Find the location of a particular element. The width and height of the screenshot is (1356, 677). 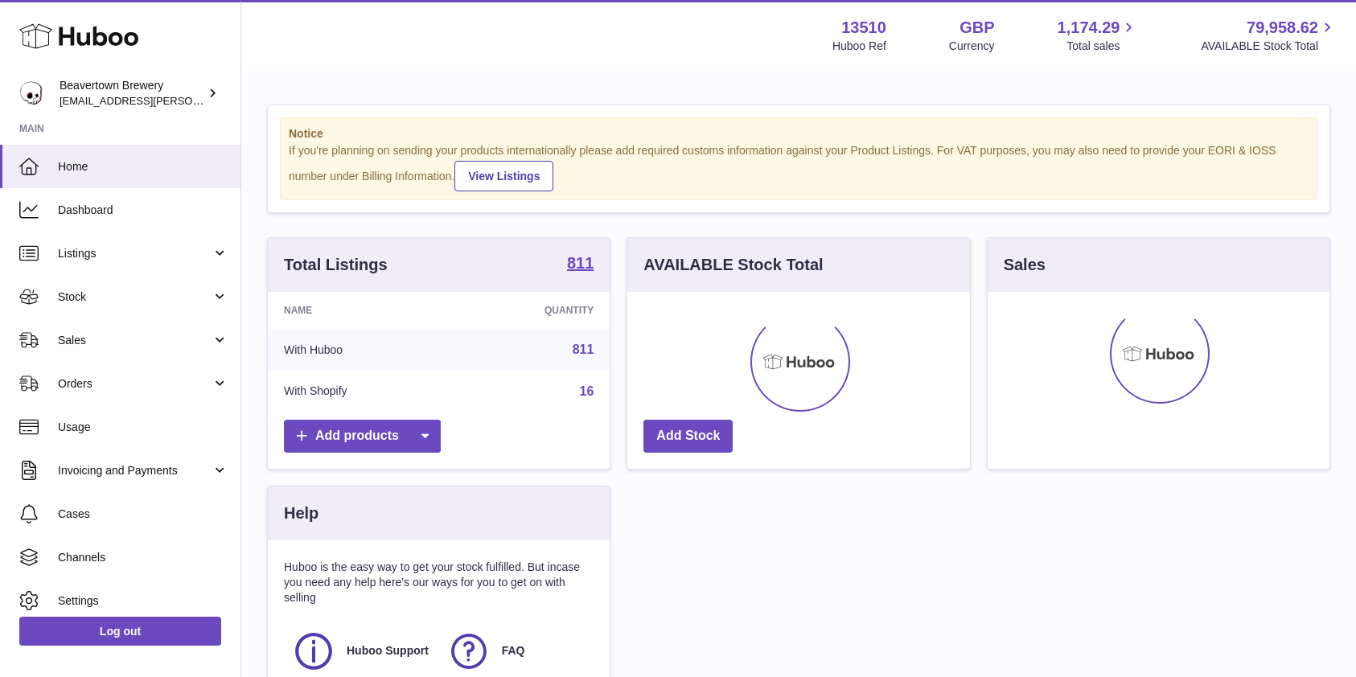

strong: 13510 is located at coordinates (864, 27).